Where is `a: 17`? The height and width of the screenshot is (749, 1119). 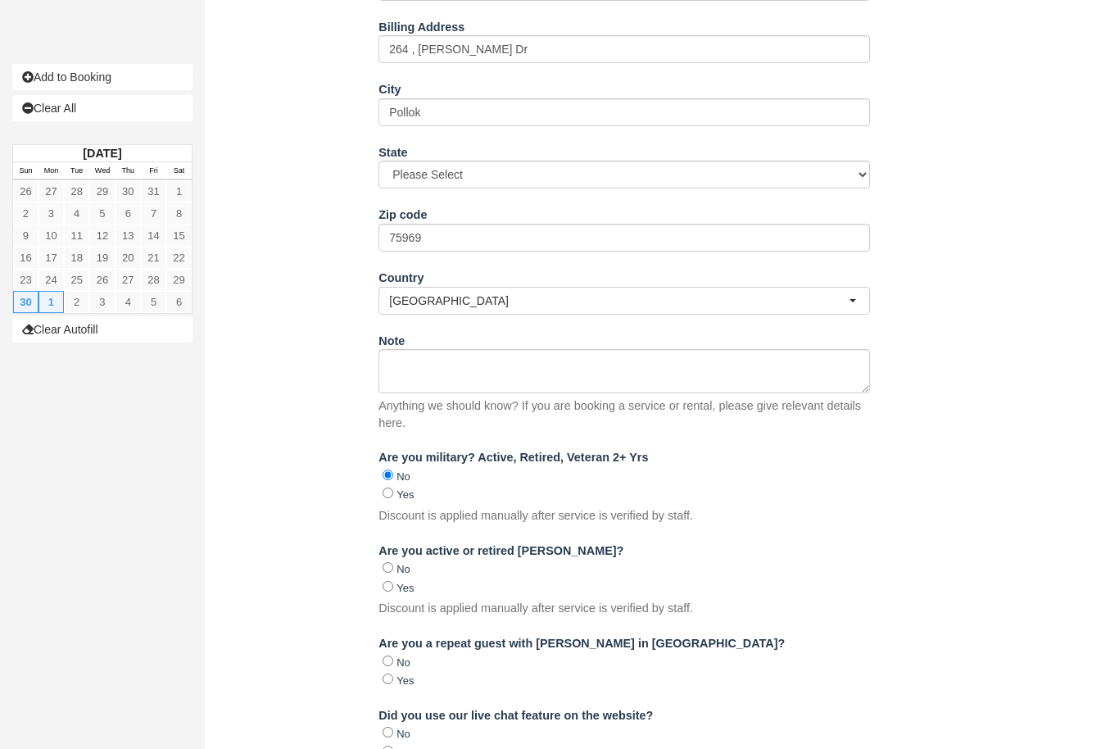 a: 17 is located at coordinates (51, 257).